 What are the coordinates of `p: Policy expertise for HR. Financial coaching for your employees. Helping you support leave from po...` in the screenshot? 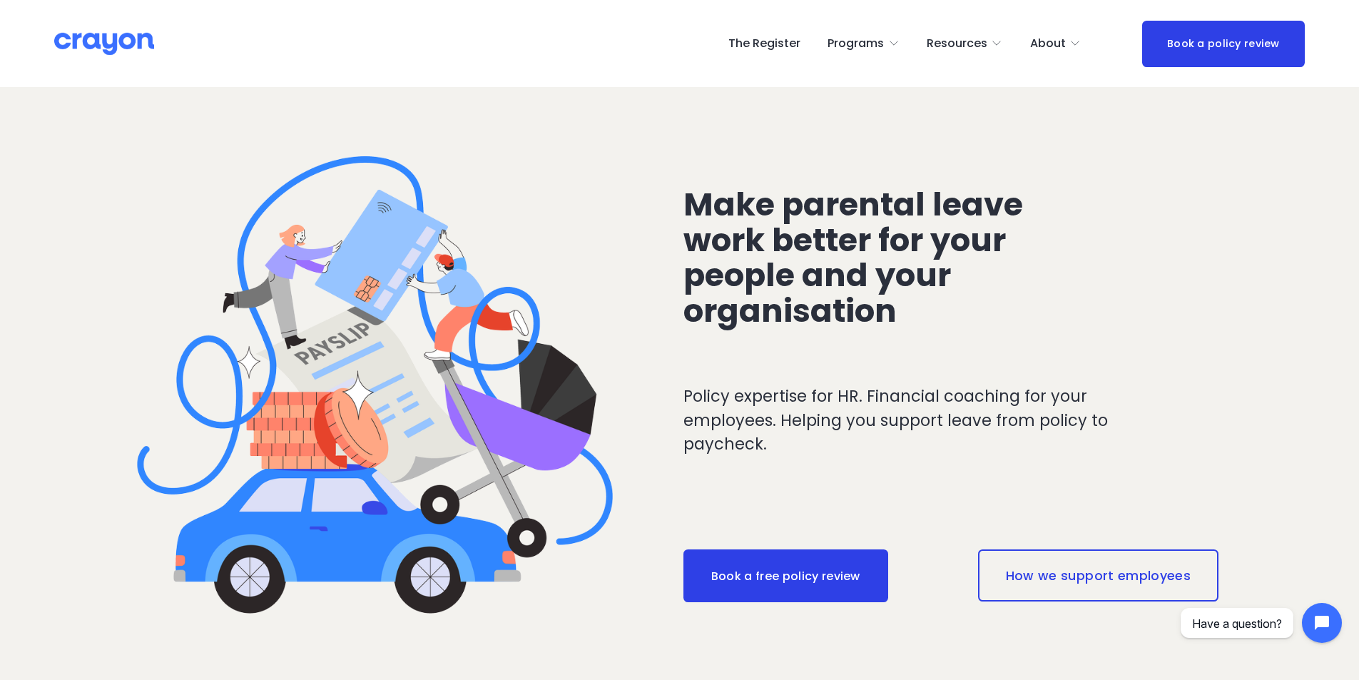 It's located at (925, 420).